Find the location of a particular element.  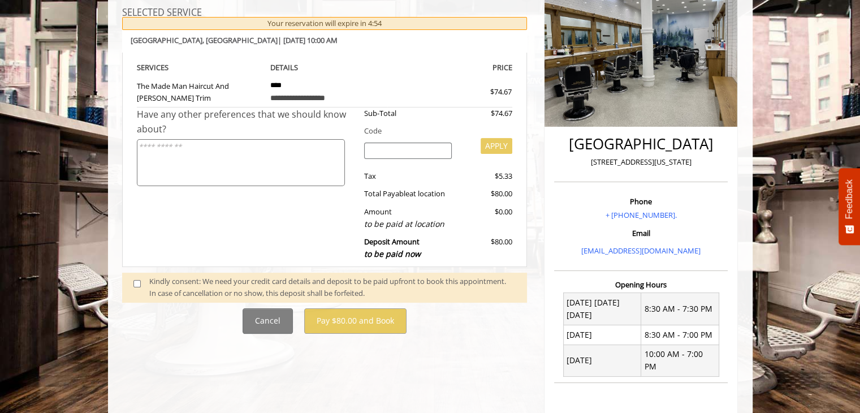

div: Total Payable is located at coordinates (408, 193).